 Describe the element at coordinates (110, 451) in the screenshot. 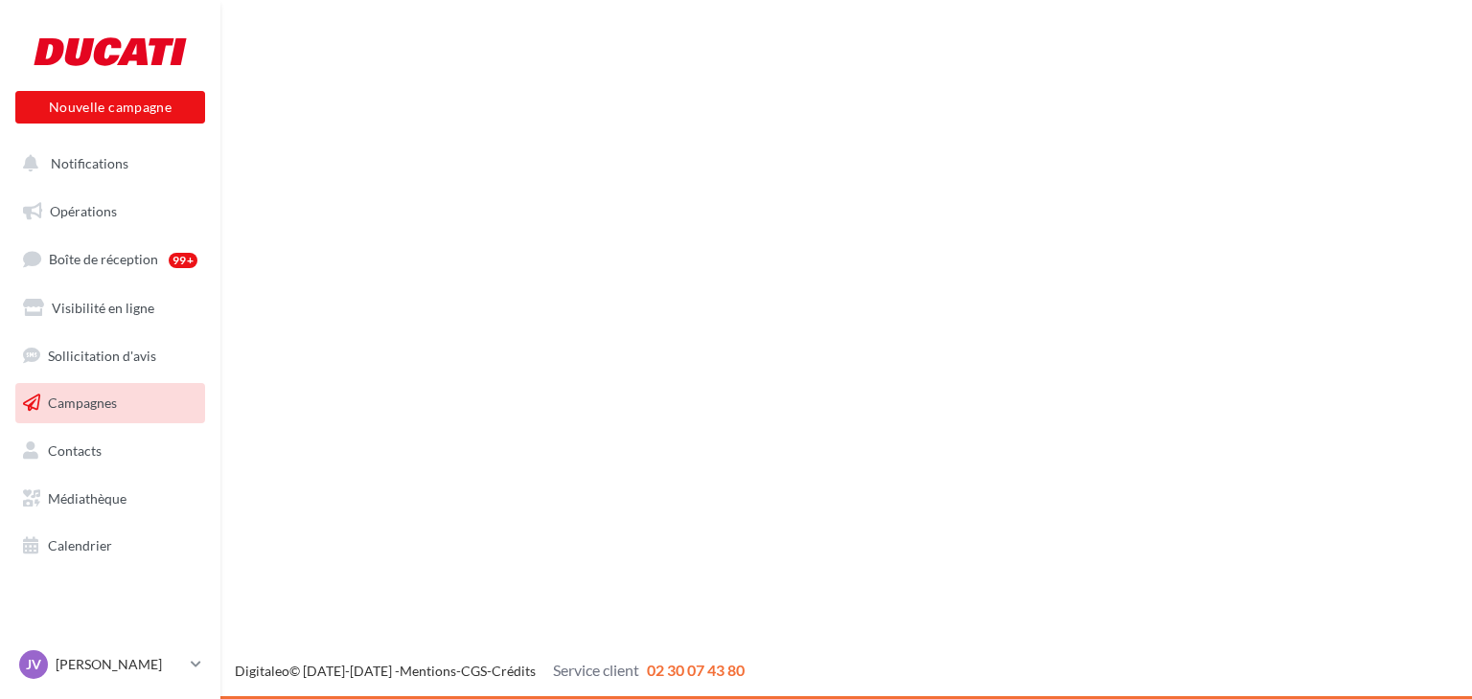

I see `a: Contacts` at that location.